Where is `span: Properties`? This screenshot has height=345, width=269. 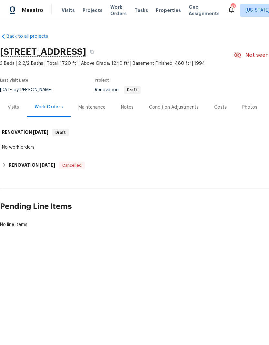 span: Properties is located at coordinates (168, 10).